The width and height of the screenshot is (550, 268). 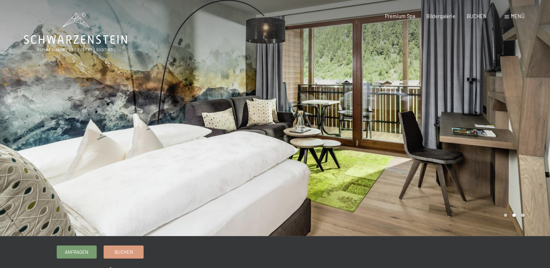 I want to click on span: Menü, so click(x=517, y=16).